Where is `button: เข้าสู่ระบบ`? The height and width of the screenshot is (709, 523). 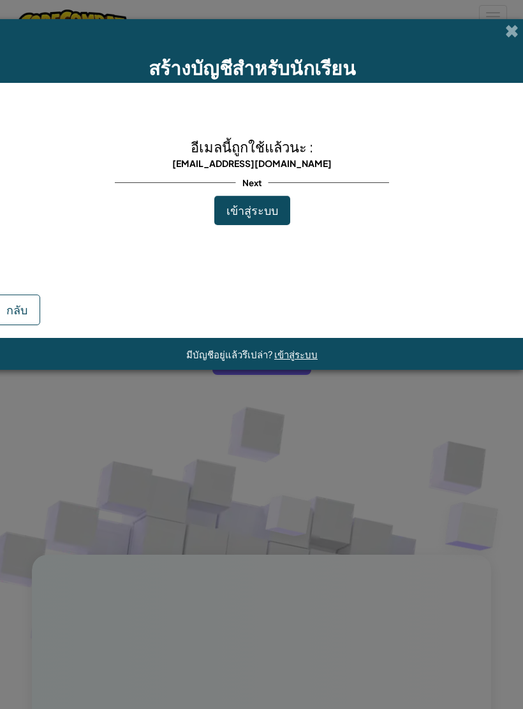
button: เข้าสู่ระบบ is located at coordinates (252, 210).